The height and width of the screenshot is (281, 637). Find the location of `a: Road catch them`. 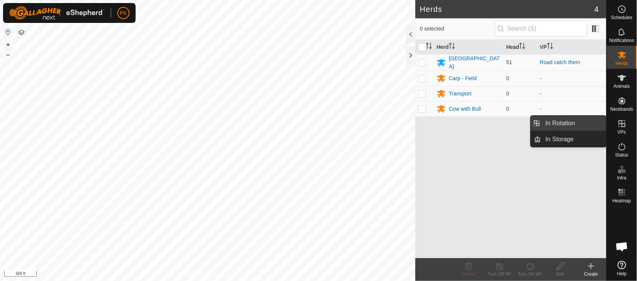

a: Road catch them is located at coordinates (561, 62).